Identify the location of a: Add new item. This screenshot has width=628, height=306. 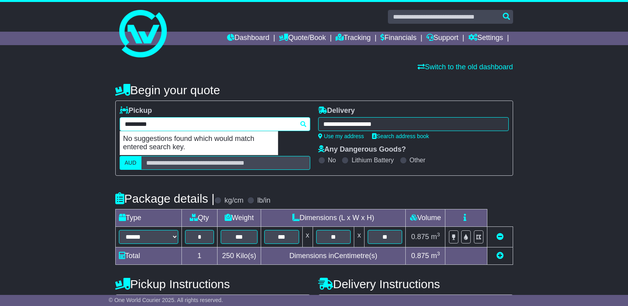
(500, 256).